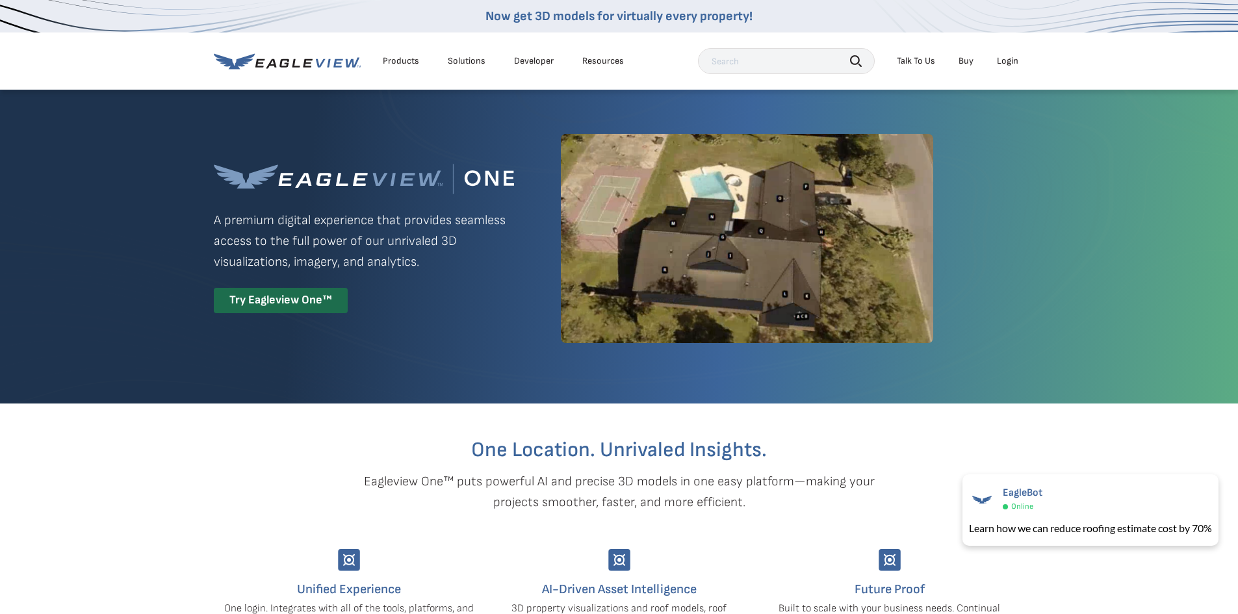 The image size is (1238, 614). Describe the element at coordinates (787, 61) in the screenshot. I see `input: Search` at that location.